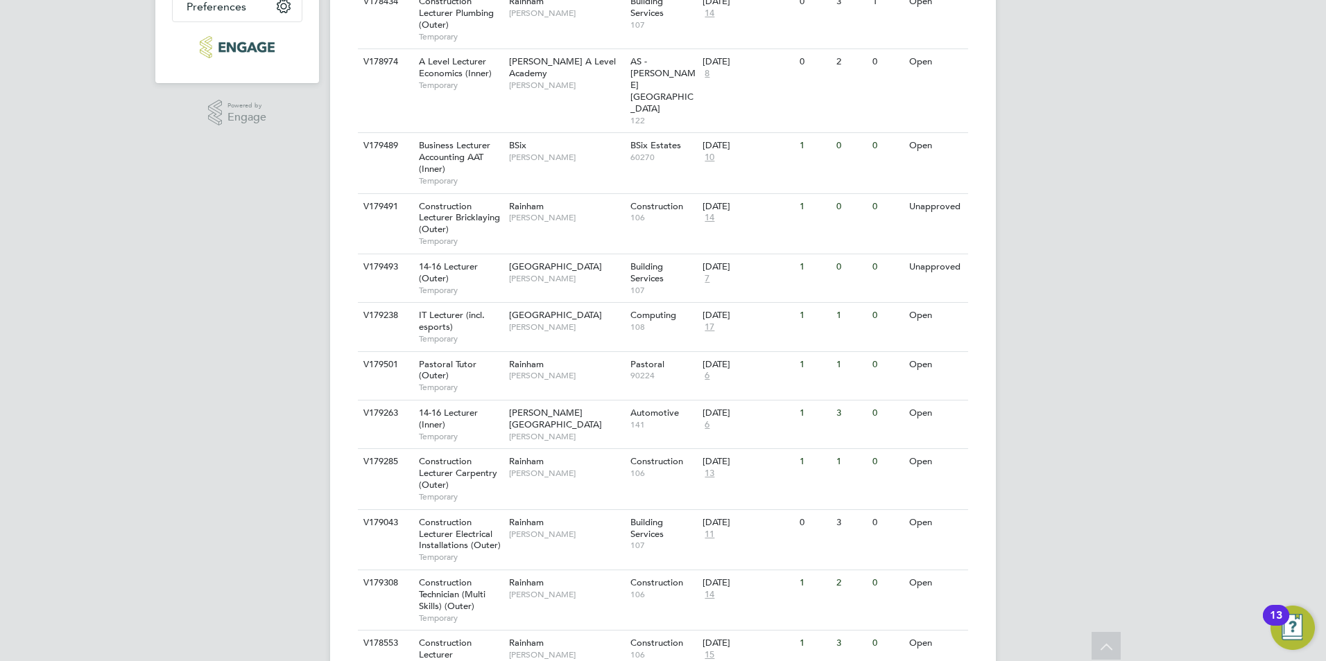 The width and height of the screenshot is (1326, 661). What do you see at coordinates (707, 73) in the screenshot?
I see `span: 8` at bounding box center [707, 73].